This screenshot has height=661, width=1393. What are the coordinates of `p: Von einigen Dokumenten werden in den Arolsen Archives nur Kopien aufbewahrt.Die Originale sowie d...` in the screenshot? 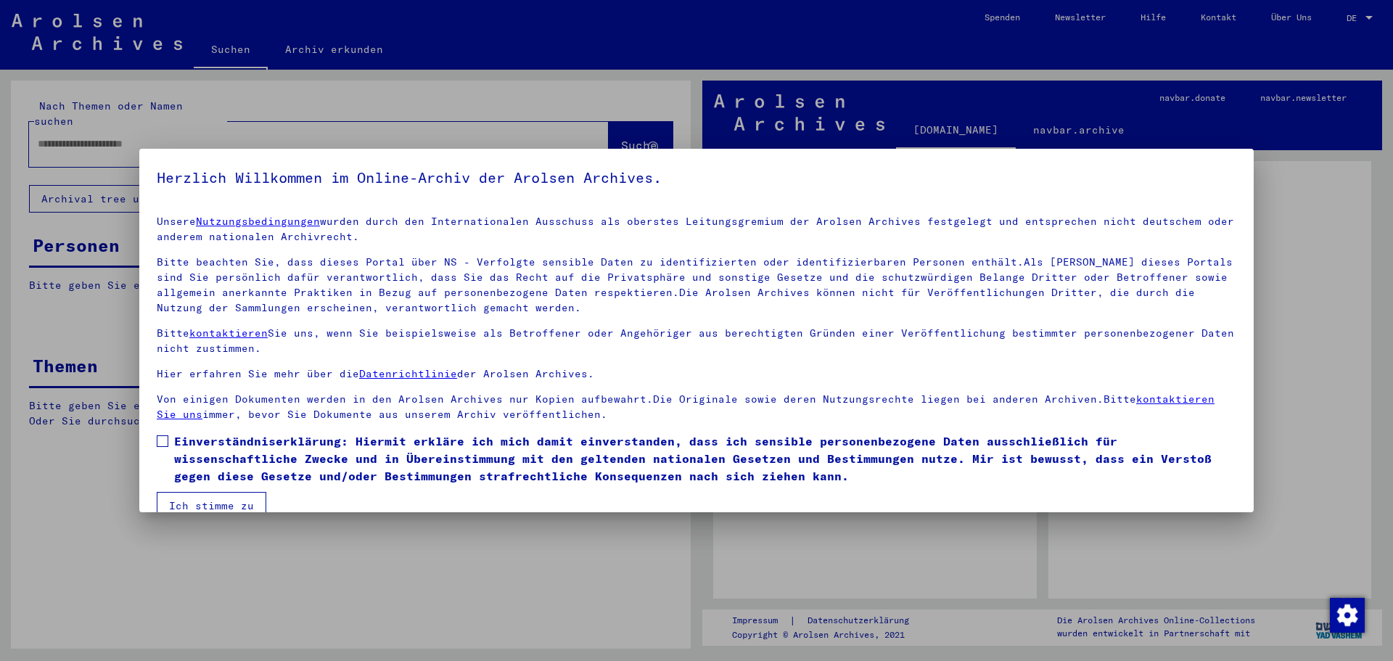 It's located at (696, 407).